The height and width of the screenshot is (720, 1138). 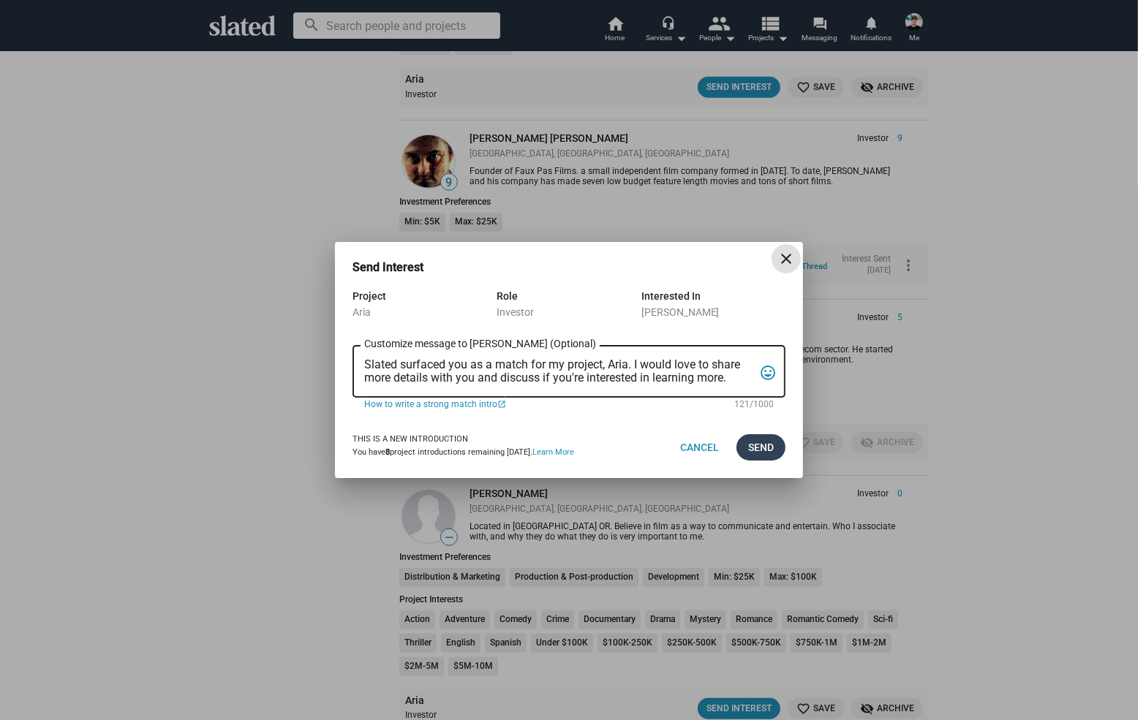 I want to click on mat-icon: close, so click(x=786, y=259).